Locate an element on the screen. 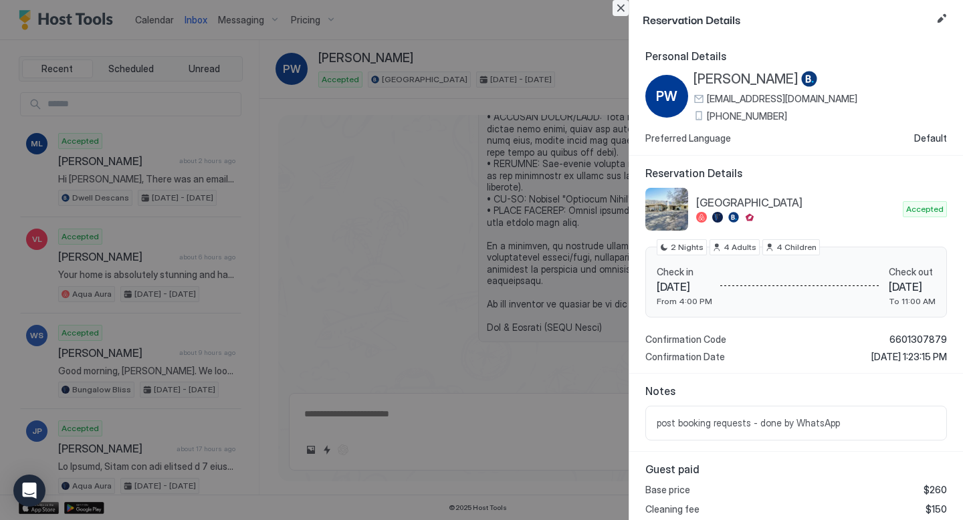  span: Cleaning fee is located at coordinates (672, 510).